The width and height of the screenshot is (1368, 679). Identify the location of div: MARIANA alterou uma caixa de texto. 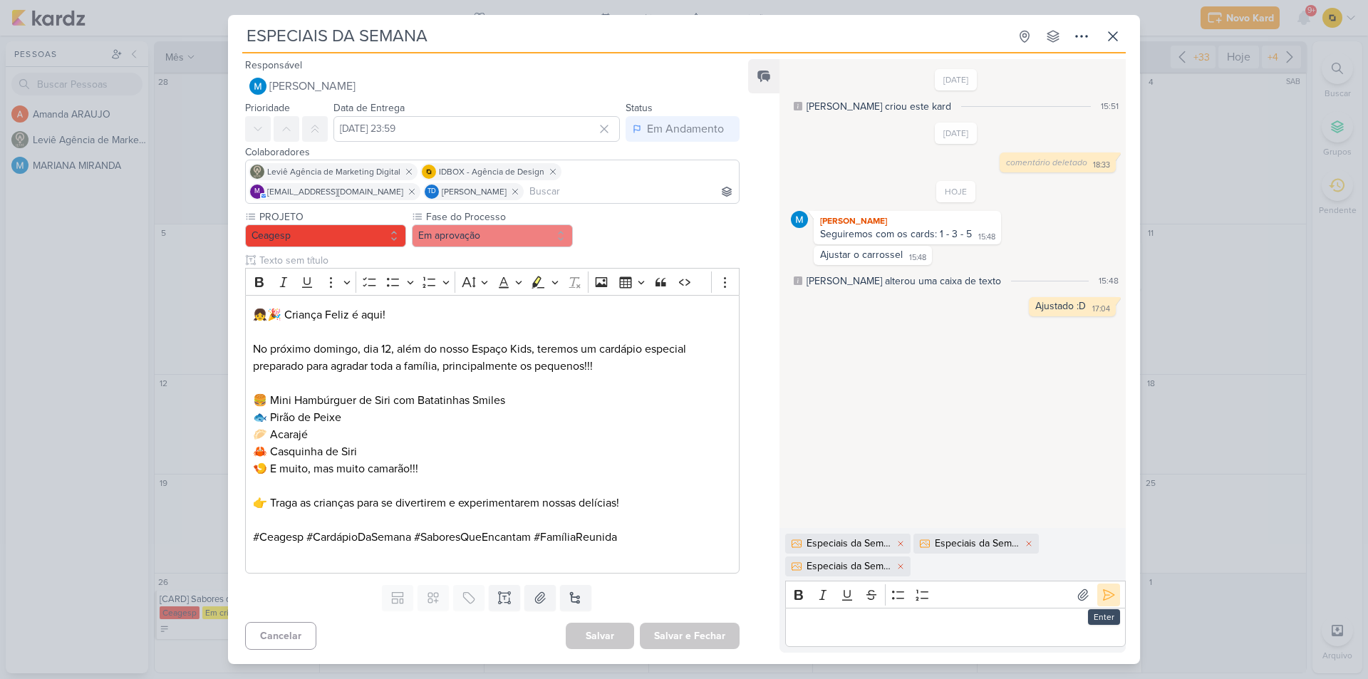
(904, 281).